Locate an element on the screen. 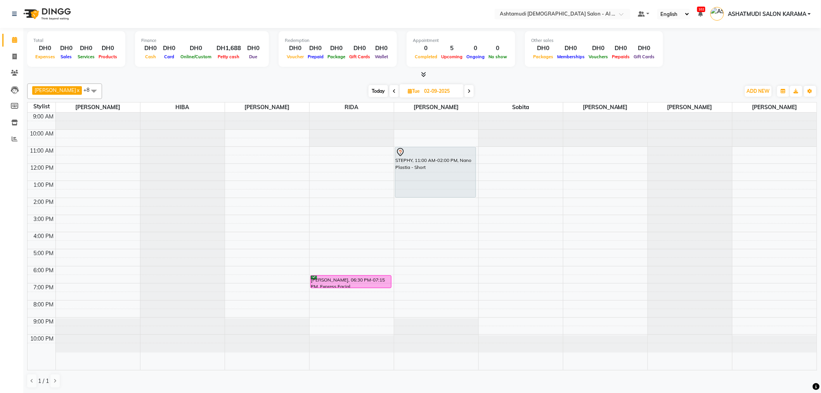 The height and width of the screenshot is (393, 821). a: 102 is located at coordinates (701, 14).